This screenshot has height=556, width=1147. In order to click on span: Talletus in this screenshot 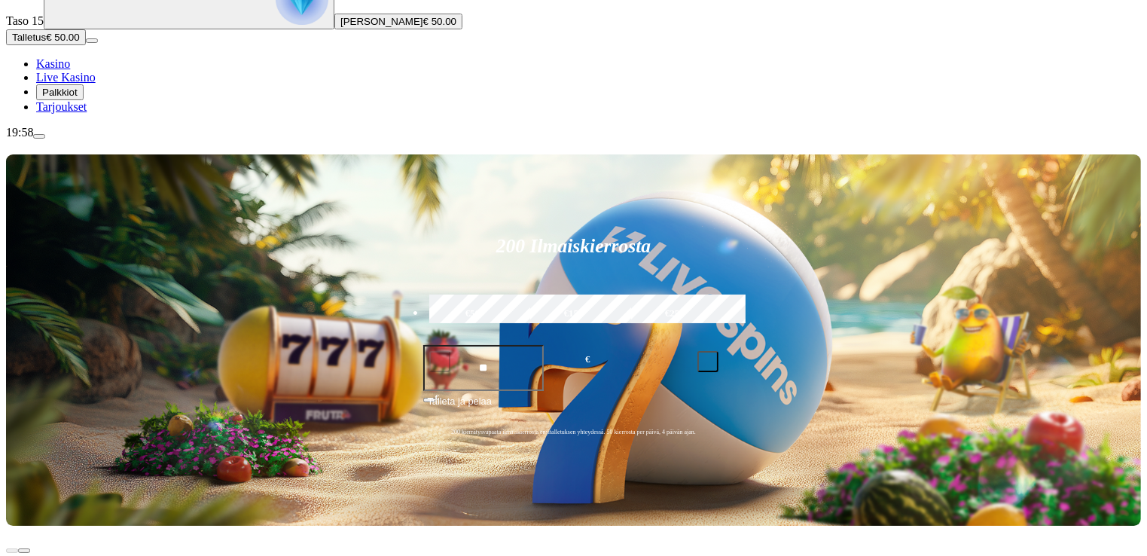, I will do `click(29, 37)`.